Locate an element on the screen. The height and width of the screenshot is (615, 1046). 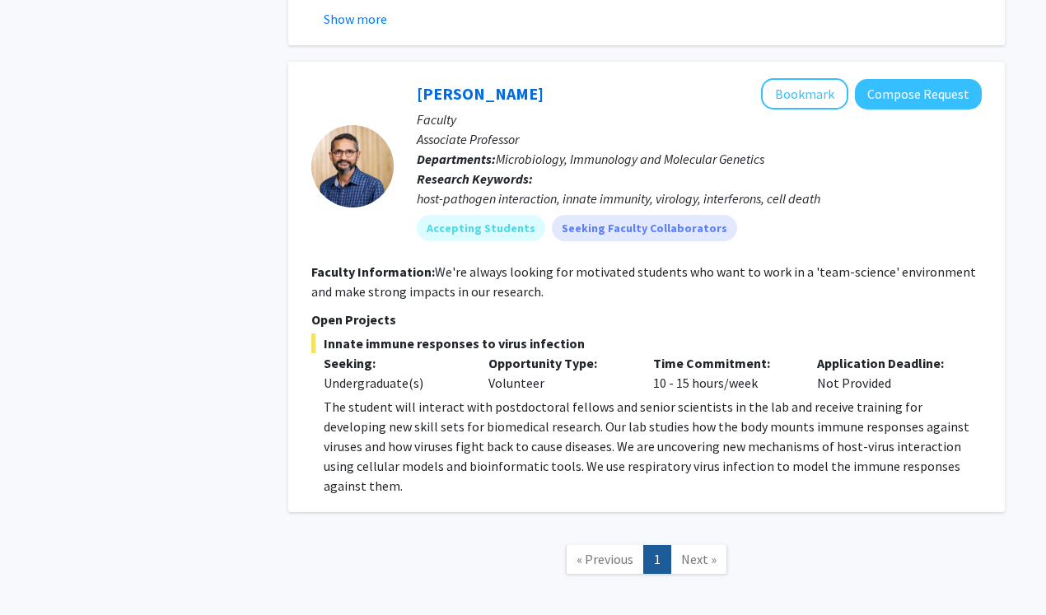
p: The student will interact with postdoctoral fellows and senior scientists in the lab and receive ... is located at coordinates (652, 446).